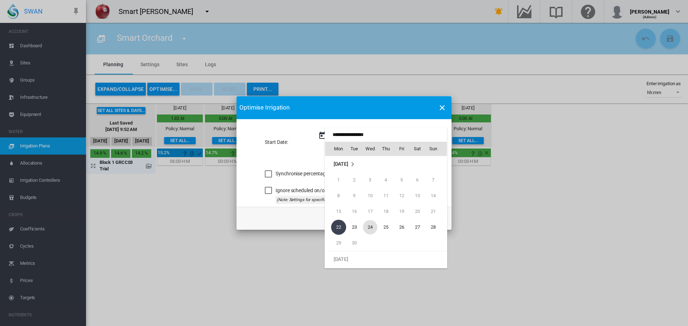  What do you see at coordinates (417, 227) in the screenshot?
I see `td: Saturday September 27 2025` at bounding box center [417, 227].